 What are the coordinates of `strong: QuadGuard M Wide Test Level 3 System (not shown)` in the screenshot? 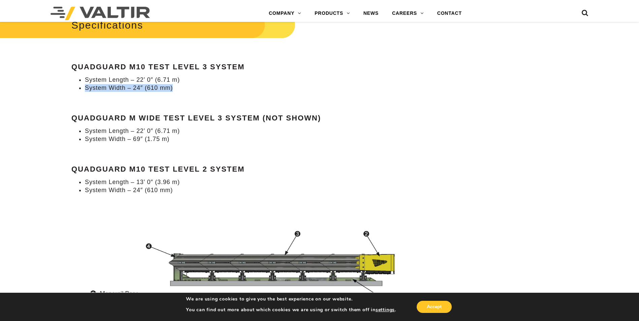 It's located at (196, 118).